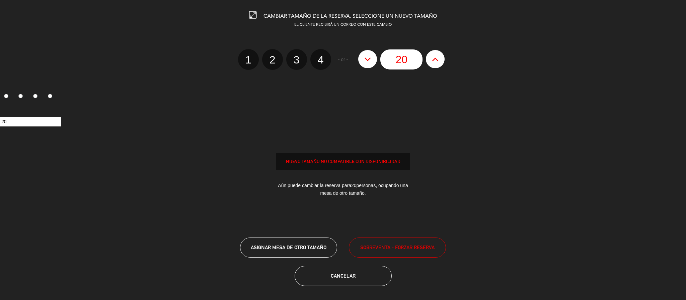 This screenshot has width=686, height=300. What do you see at coordinates (397, 248) in the screenshot?
I see `span: SOBREVENTA - FORZAR RESERVA` at bounding box center [397, 248].